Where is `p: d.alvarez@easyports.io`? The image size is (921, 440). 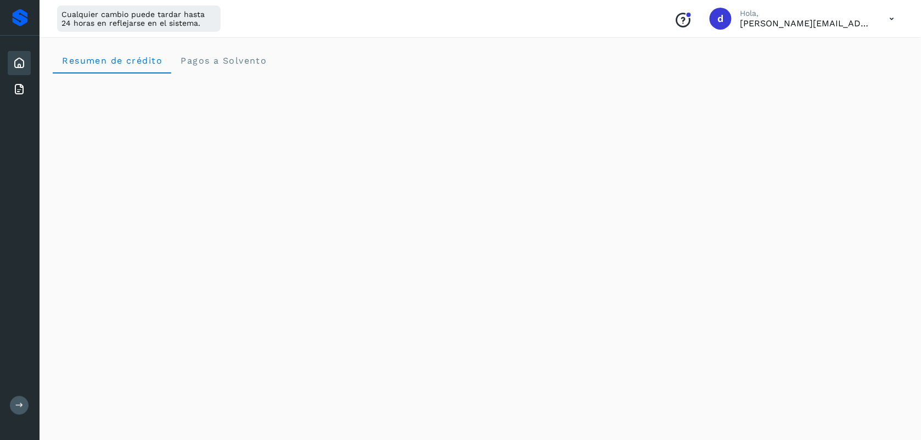 p: d.alvarez@easyports.io is located at coordinates (806, 23).